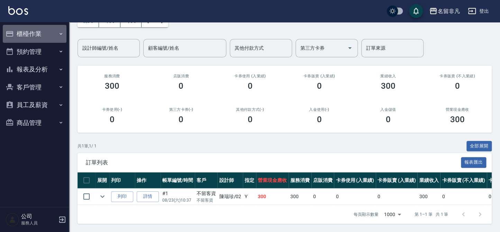  Describe the element at coordinates (35, 70) in the screenshot. I see `button: 報表及分析` at that location.